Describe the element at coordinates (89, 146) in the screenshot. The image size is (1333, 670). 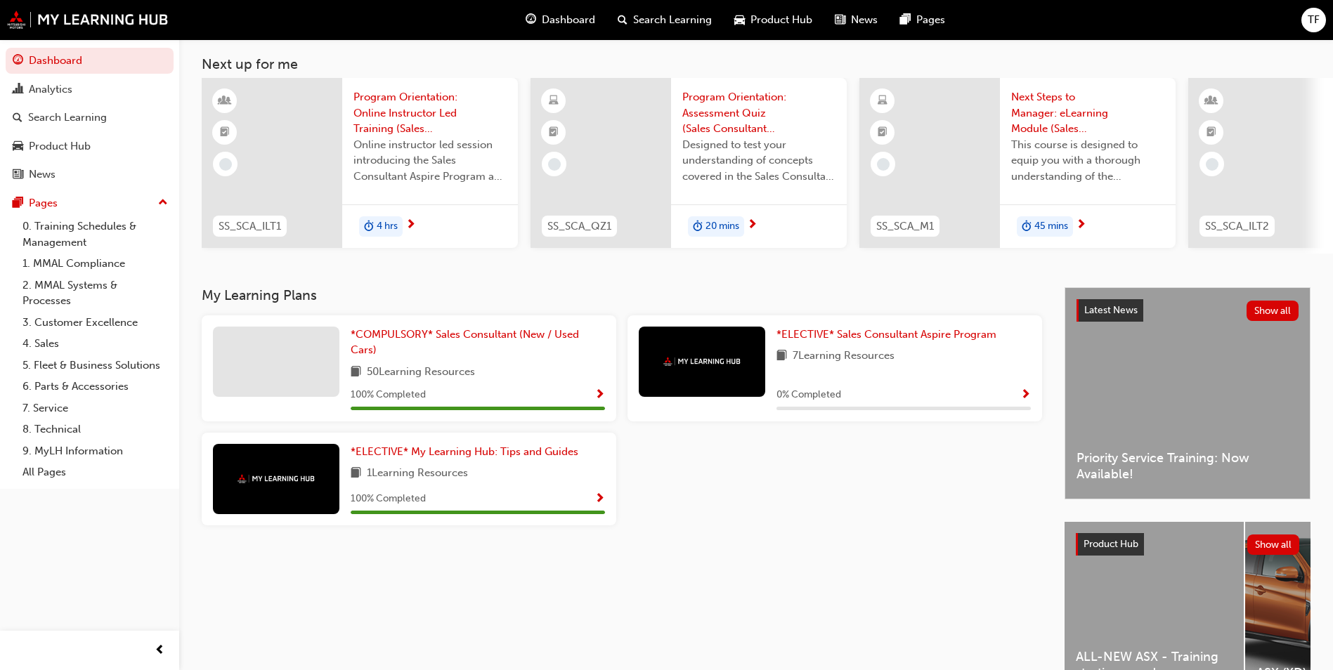
I see `a: Product Hub` at that location.